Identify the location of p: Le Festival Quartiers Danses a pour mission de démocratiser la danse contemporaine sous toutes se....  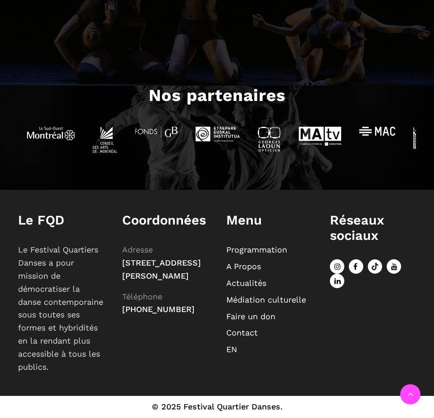
(61, 309).